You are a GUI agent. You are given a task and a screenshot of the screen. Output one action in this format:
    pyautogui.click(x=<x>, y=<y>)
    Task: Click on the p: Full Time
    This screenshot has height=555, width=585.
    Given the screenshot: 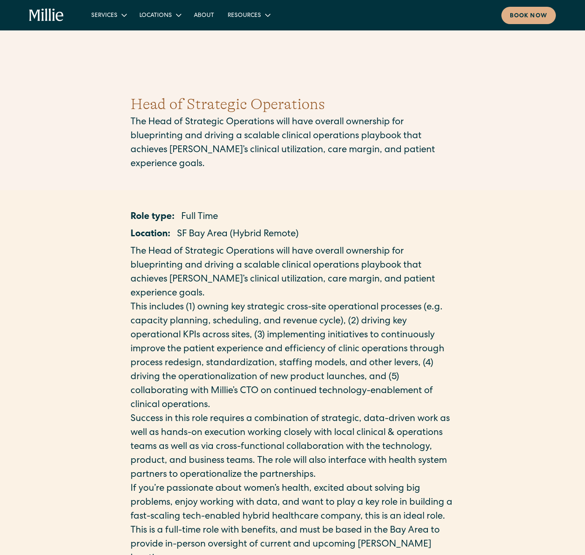 What is the action you would take?
    pyautogui.click(x=199, y=217)
    